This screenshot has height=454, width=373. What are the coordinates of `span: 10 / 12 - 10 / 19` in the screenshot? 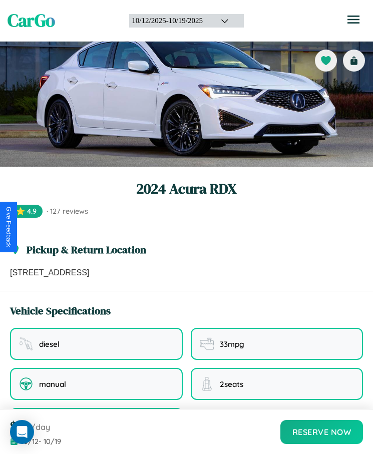 It's located at (41, 442).